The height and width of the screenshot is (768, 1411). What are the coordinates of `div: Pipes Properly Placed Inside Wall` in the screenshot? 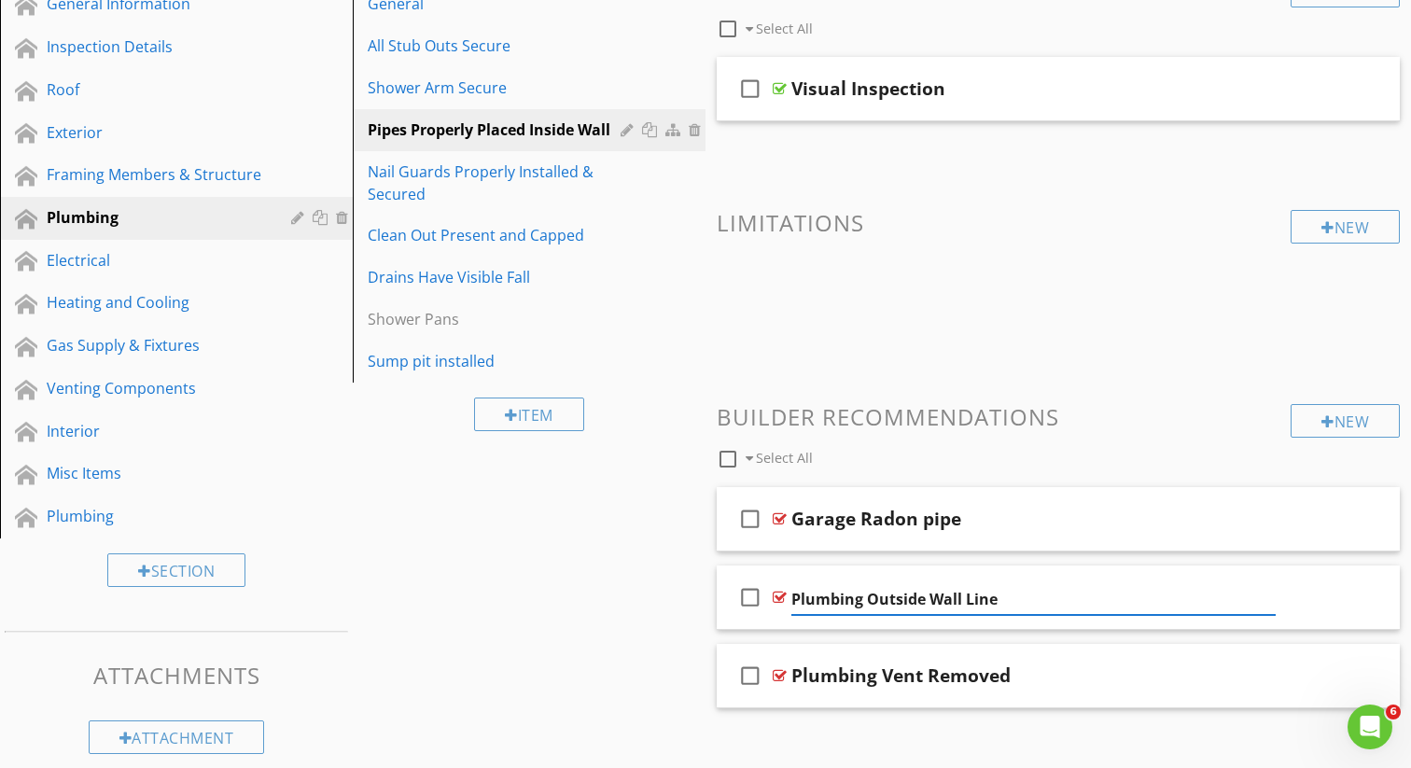 It's located at (496, 130).